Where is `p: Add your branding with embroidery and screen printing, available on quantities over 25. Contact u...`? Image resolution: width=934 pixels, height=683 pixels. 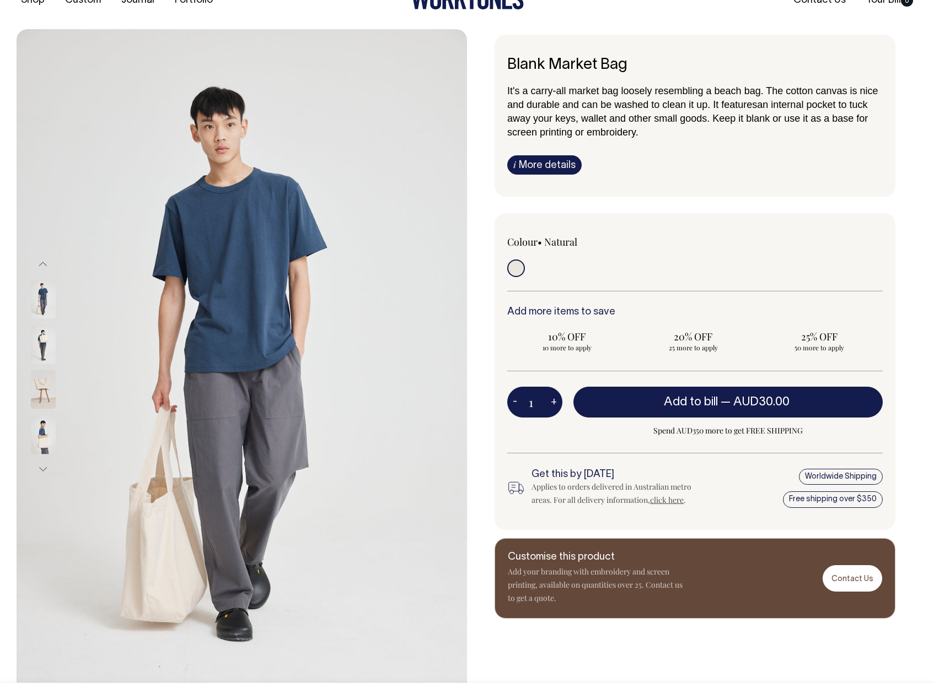 p: Add your branding with embroidery and screen printing, available on quantities over 25. Contact u... is located at coordinates (596, 585).